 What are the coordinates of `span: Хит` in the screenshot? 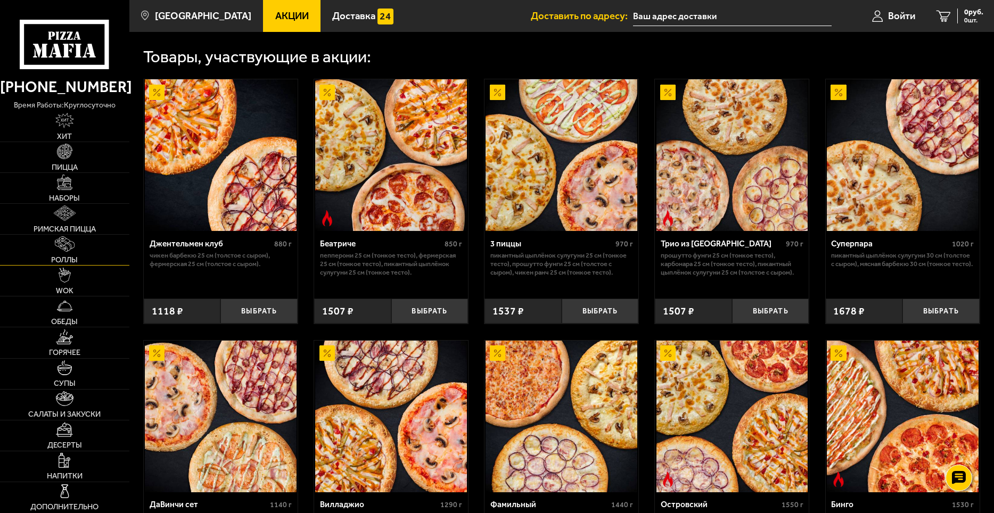 It's located at (64, 136).